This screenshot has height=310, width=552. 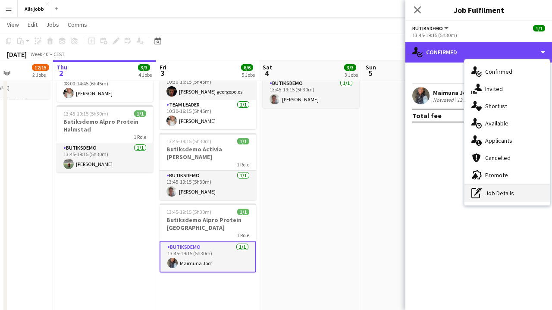 I want to click on div: 13:45-19:15 (5h30m), so click(x=479, y=35).